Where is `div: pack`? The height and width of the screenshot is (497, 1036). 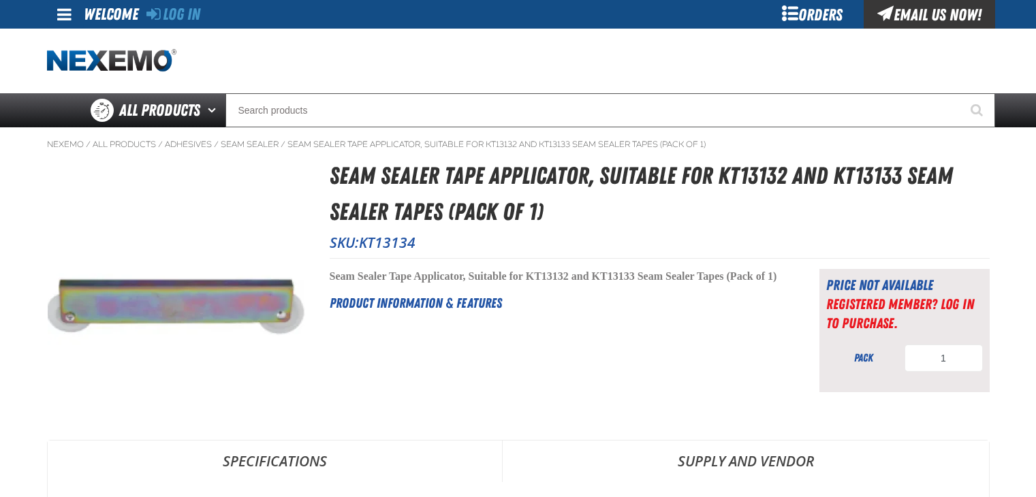 div: pack is located at coordinates (864, 358).